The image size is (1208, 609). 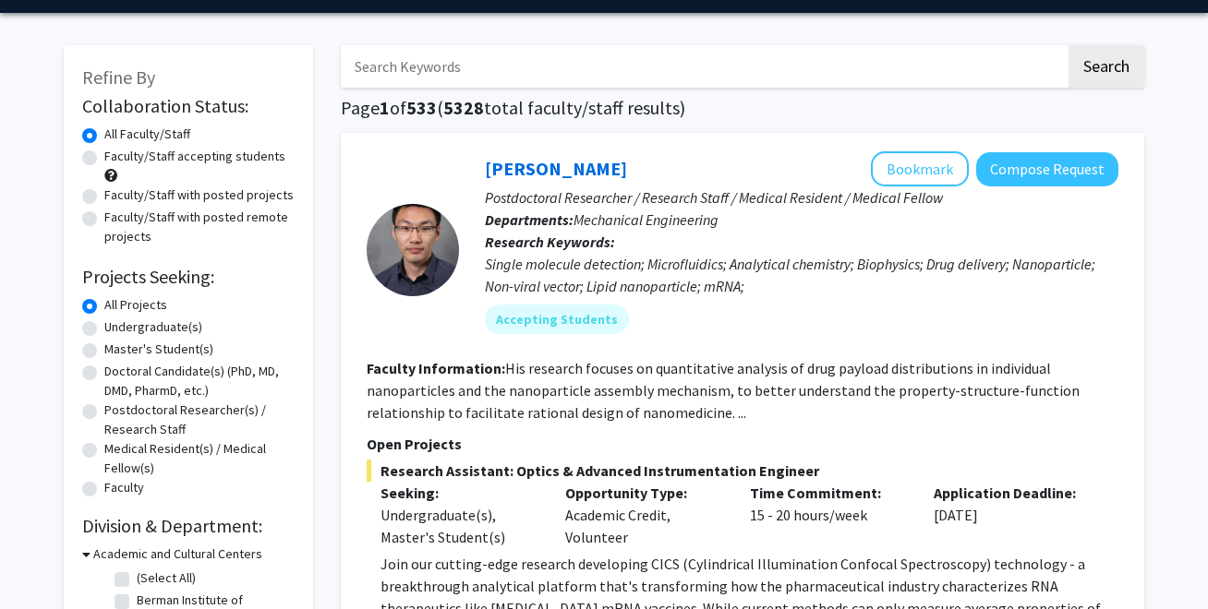 I want to click on span: 533, so click(x=421, y=107).